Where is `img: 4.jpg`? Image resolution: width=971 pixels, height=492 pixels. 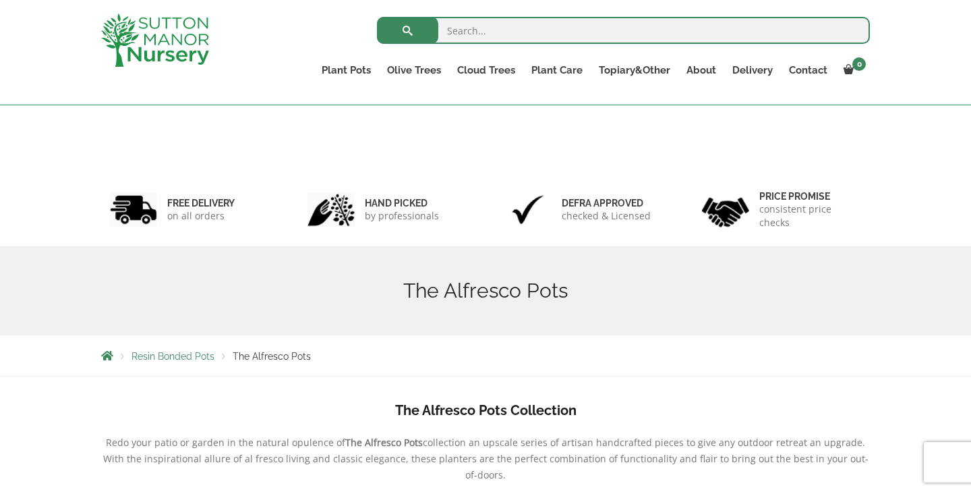
img: 4.jpg is located at coordinates (726, 209).